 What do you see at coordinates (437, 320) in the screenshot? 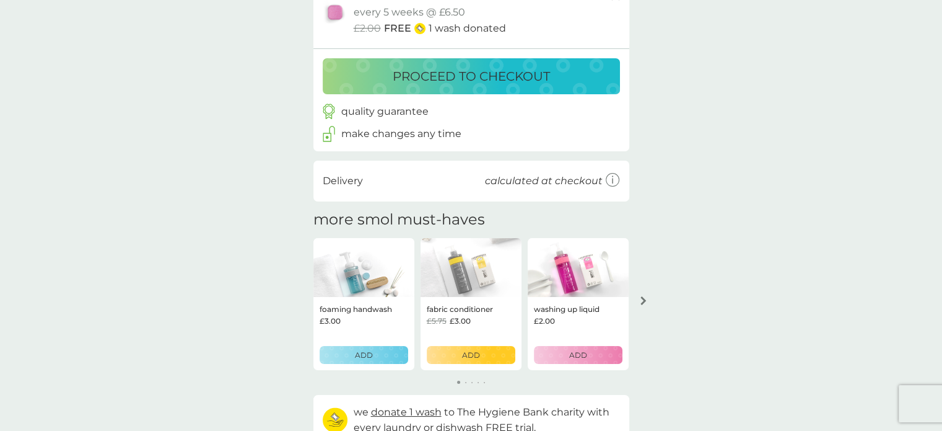
I see `span: £5.75` at bounding box center [437, 320].